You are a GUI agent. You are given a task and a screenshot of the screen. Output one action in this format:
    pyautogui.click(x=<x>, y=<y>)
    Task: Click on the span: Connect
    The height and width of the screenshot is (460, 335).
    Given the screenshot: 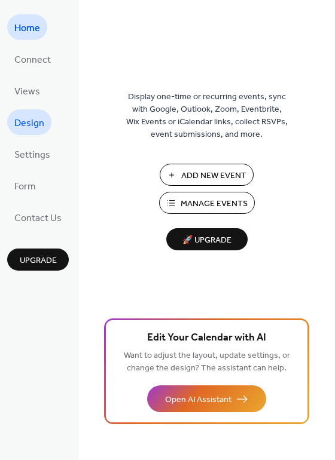 What is the action you would take?
    pyautogui.click(x=32, y=60)
    